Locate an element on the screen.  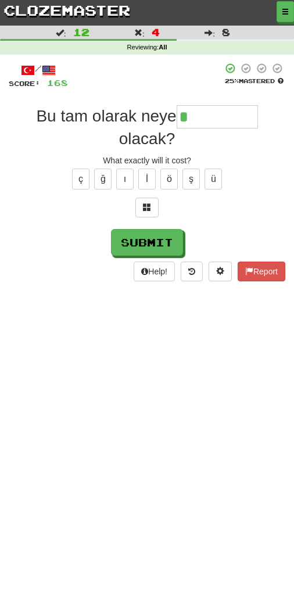
button: ı is located at coordinates (125, 179).